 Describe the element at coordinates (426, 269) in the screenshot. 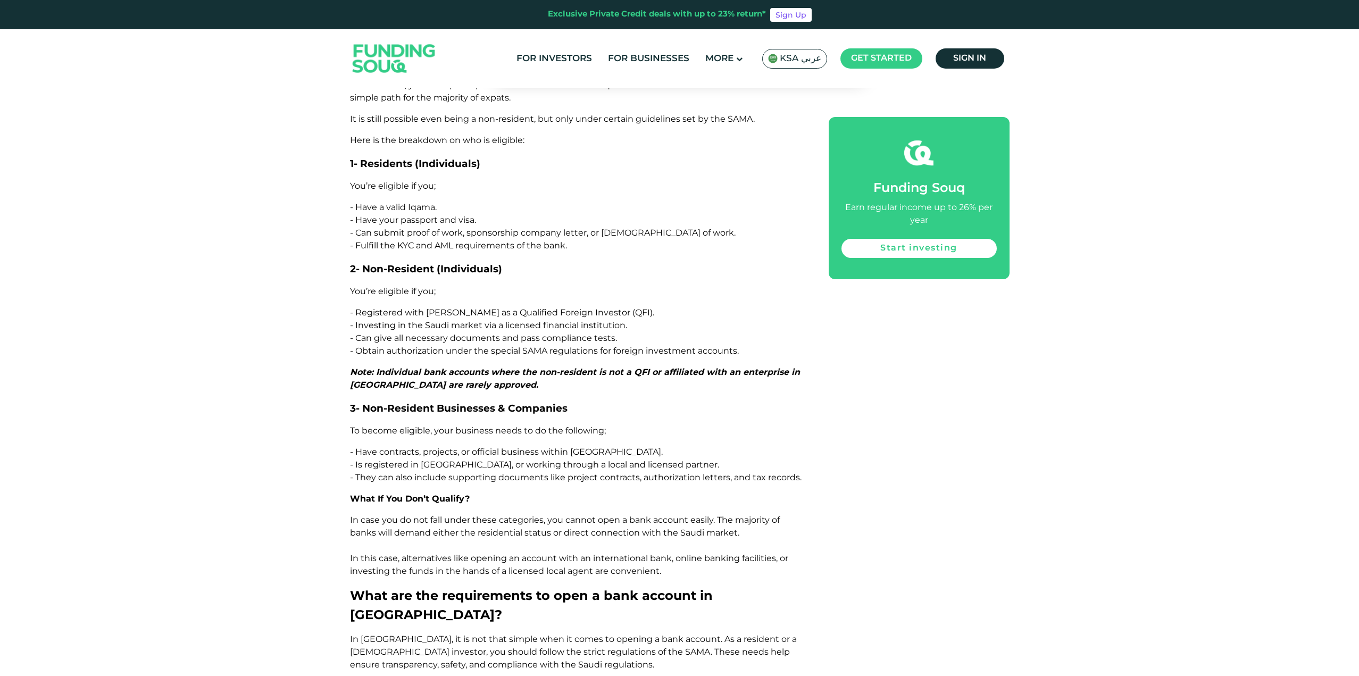

I see `span: 2- Non-Resident (Individuals)` at that location.